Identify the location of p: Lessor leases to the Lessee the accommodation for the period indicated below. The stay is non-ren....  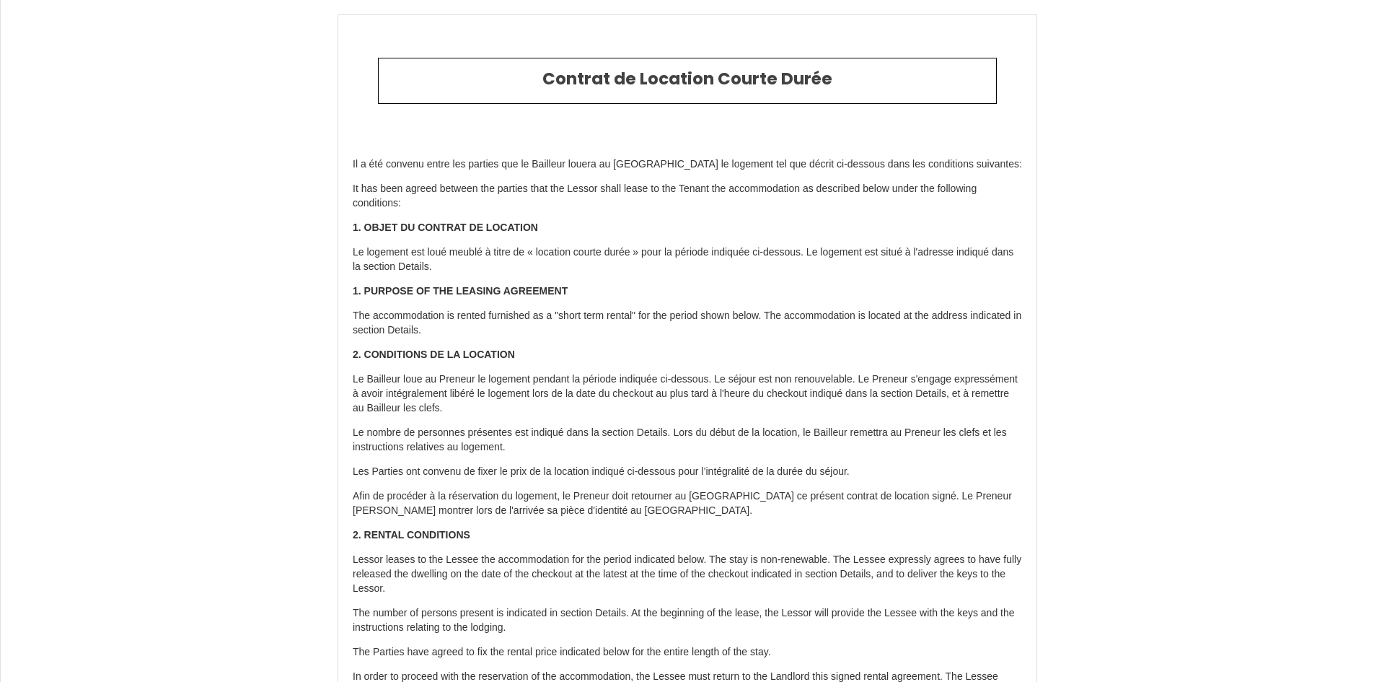
(688, 574).